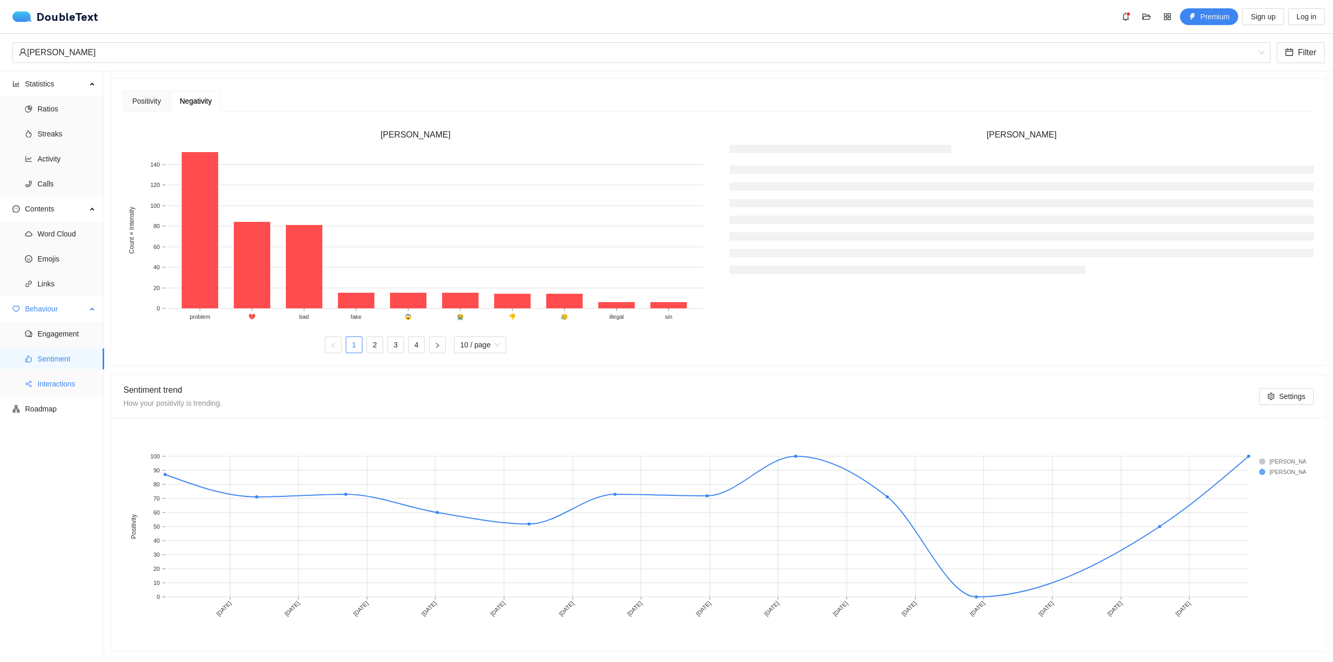 The height and width of the screenshot is (662, 1333). I want to click on span: smile, so click(29, 259).